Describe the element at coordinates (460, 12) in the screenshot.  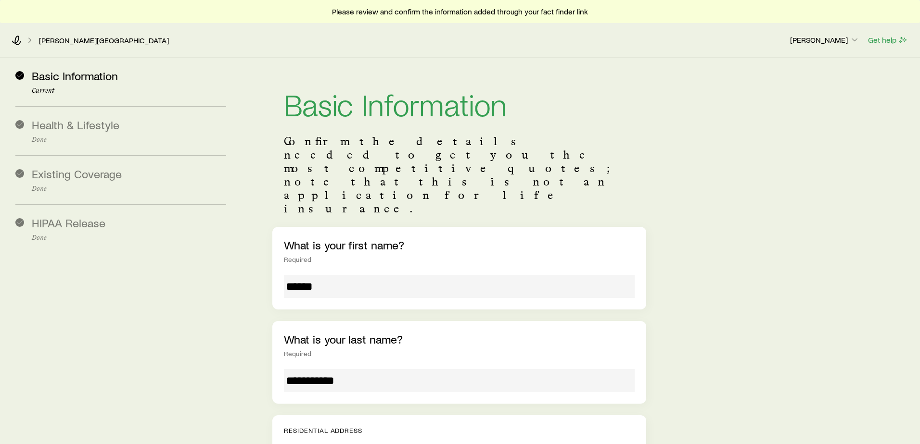
I see `span: Please review and confirm the information added through your fact finder link` at that location.